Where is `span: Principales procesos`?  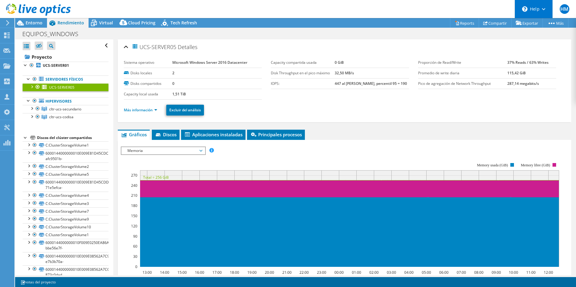
span: Principales procesos is located at coordinates (276, 135).